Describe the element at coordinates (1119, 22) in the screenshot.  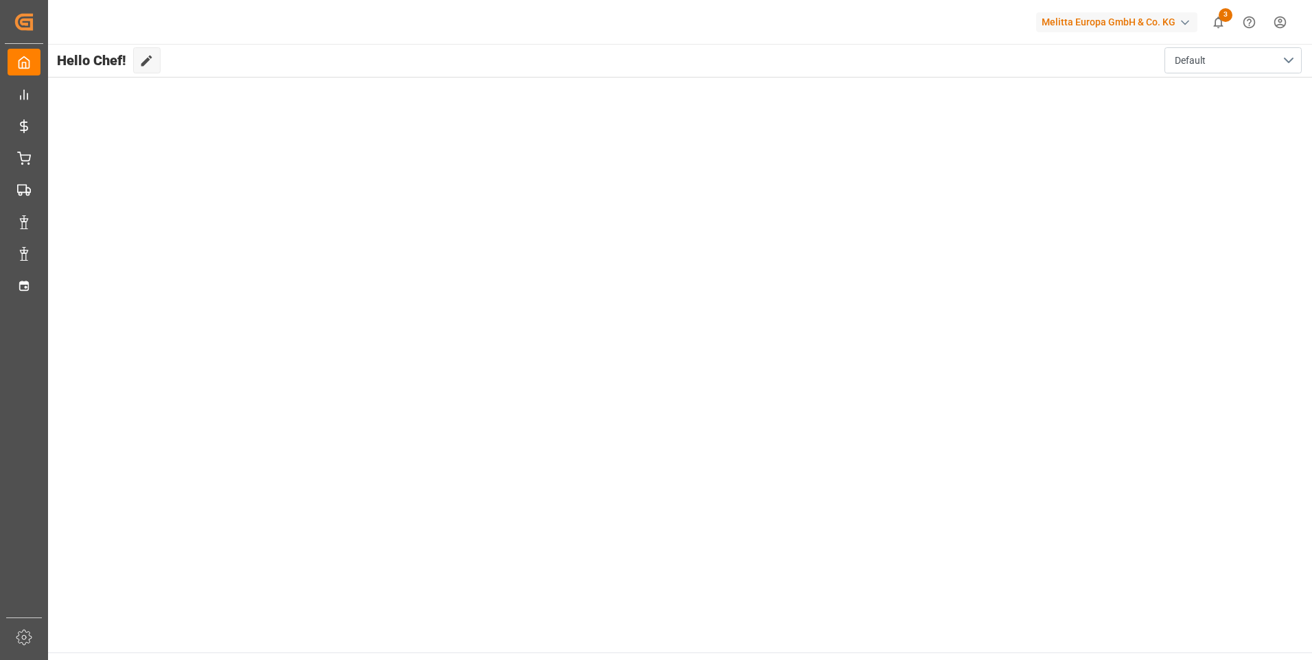
I see `button: Melitta Europa GmbH & Co. KG` at that location.